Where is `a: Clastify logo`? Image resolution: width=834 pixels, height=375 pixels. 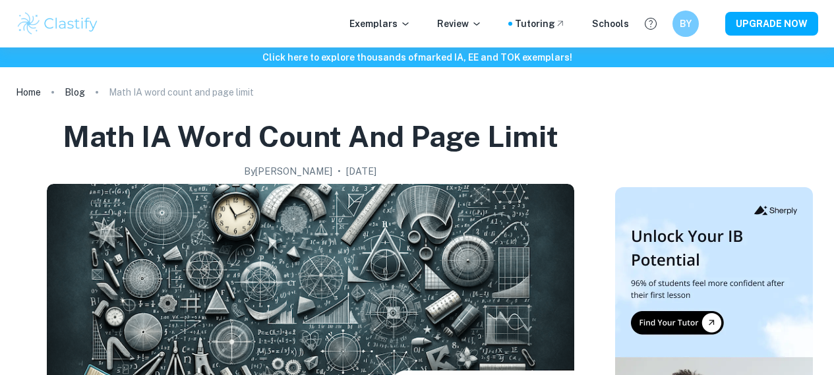 a: Clastify logo is located at coordinates (57, 24).